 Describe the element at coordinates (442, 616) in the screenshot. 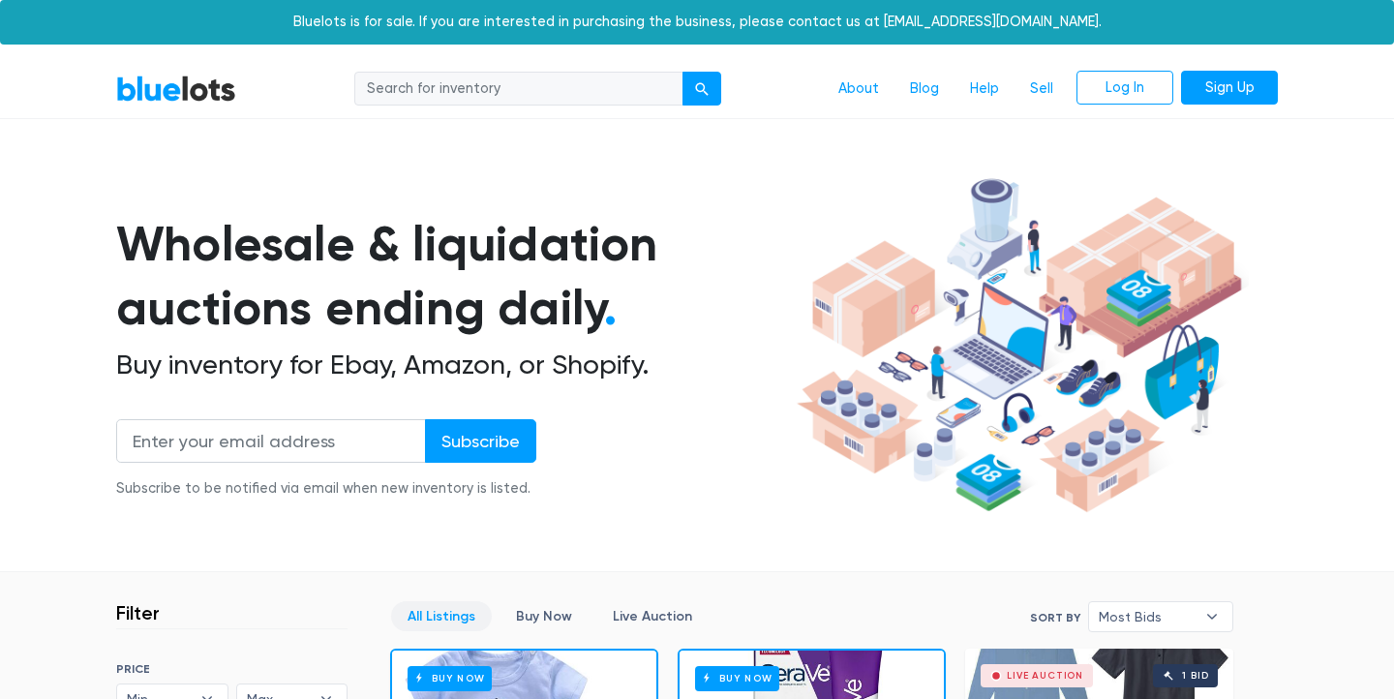

I see `a: All Listings` at that location.